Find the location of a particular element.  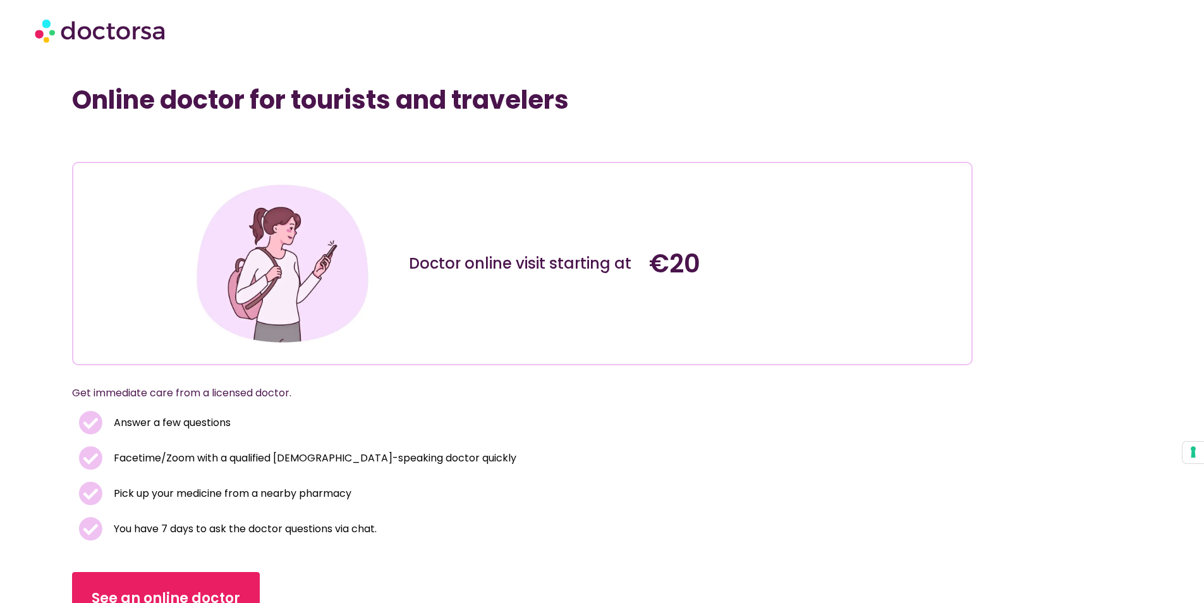

span: Pick up your medicine from a nearby pharmacy is located at coordinates (231, 494).